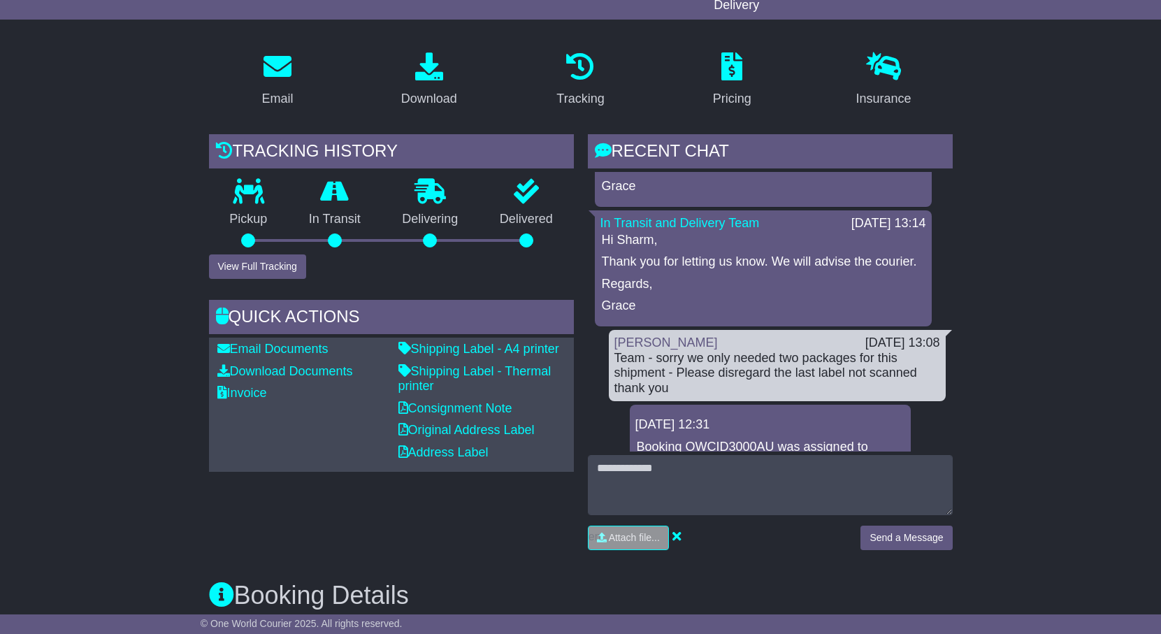 Image resolution: width=1161 pixels, height=634 pixels. I want to click on a: Download Documents, so click(285, 371).